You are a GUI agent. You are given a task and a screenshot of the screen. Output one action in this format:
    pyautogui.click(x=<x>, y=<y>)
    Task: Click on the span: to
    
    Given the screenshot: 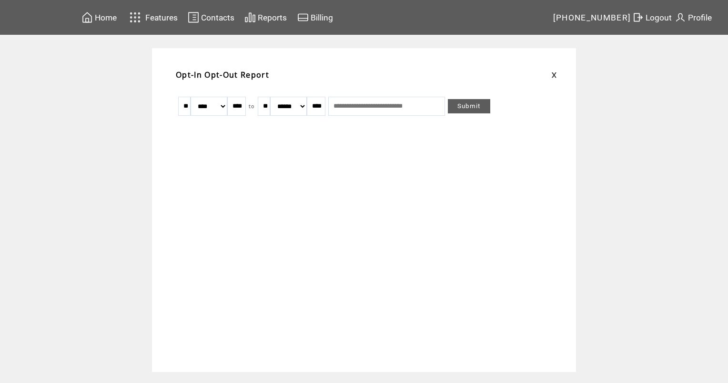 What is the action you would take?
    pyautogui.click(x=252, y=106)
    